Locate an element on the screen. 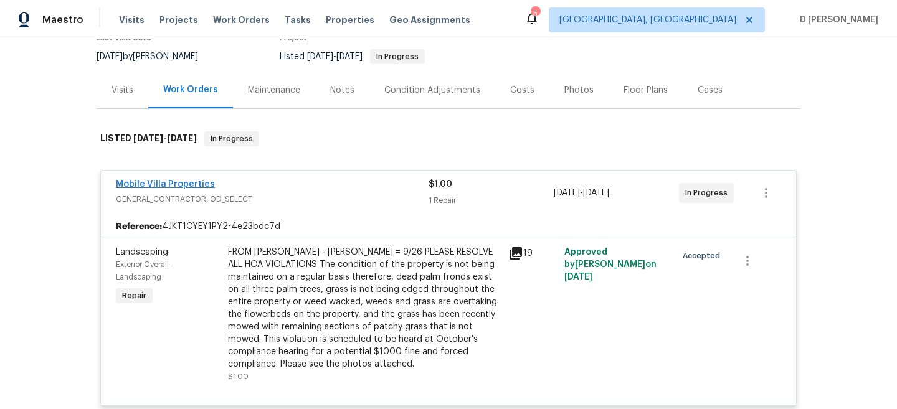 This screenshot has height=409, width=897. div: Notes is located at coordinates (342, 90).